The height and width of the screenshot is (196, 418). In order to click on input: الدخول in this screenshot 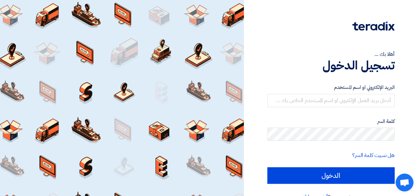, I will do `click(331, 175)`.